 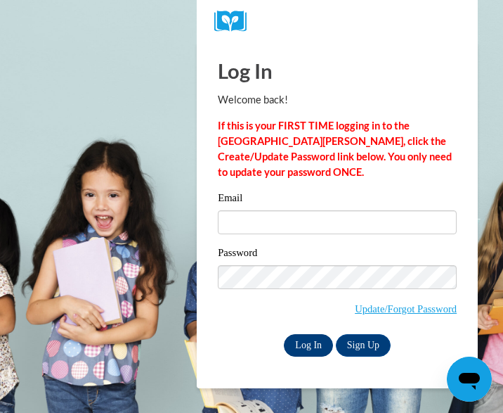 I want to click on label: Email, so click(x=337, y=200).